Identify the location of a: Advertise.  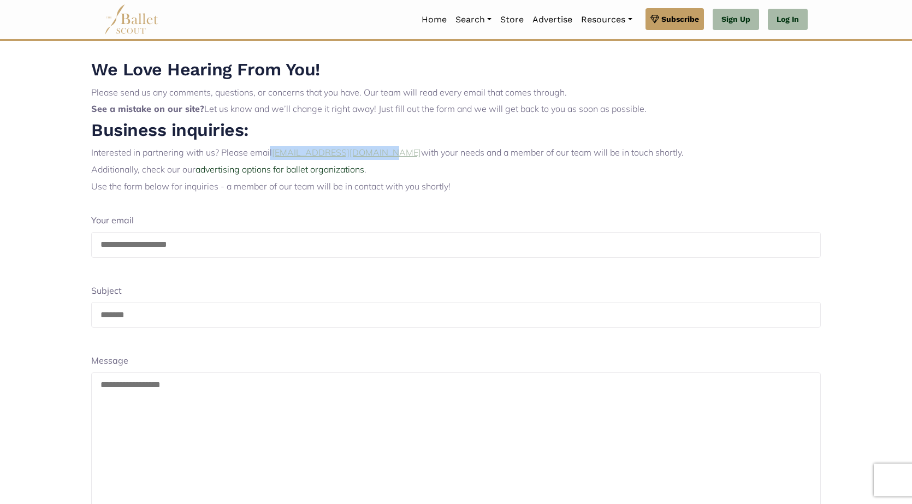
(552, 20).